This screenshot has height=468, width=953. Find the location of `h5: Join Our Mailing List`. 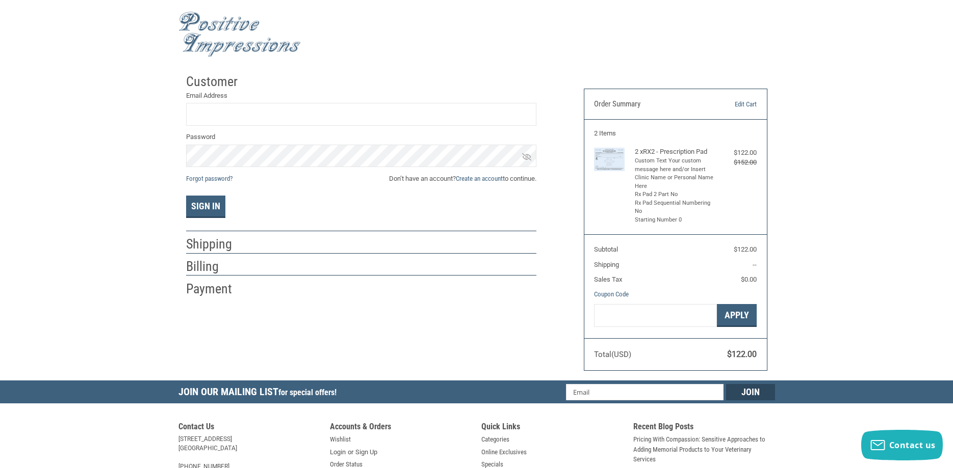

h5: Join Our Mailing List is located at coordinates (260, 393).